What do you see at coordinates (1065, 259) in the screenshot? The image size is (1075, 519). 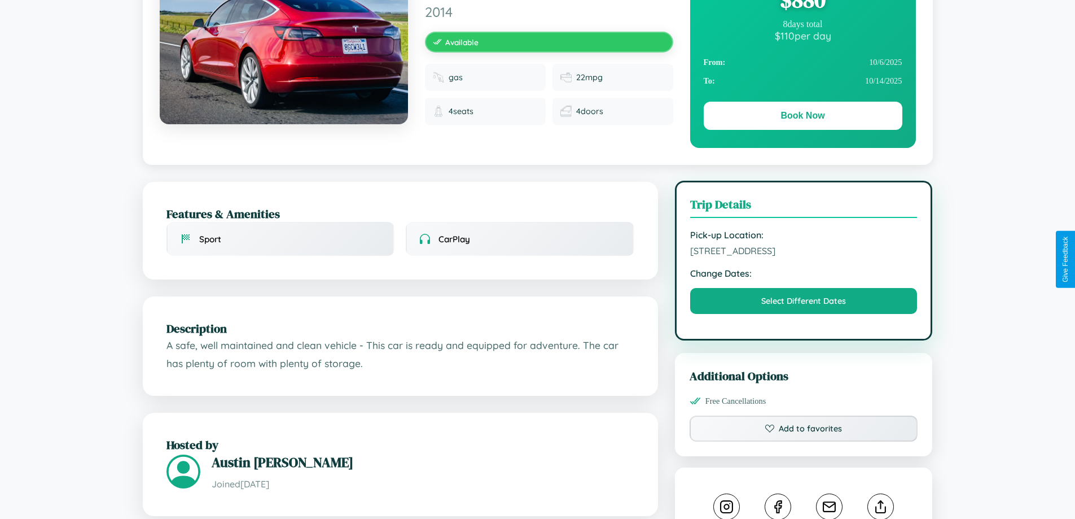 I see `div: Give Feedback` at bounding box center [1065, 259].